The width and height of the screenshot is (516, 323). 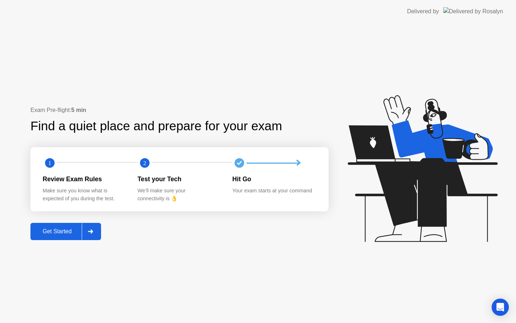 I want to click on img: Delivered by Rosalyn, so click(x=473, y=11).